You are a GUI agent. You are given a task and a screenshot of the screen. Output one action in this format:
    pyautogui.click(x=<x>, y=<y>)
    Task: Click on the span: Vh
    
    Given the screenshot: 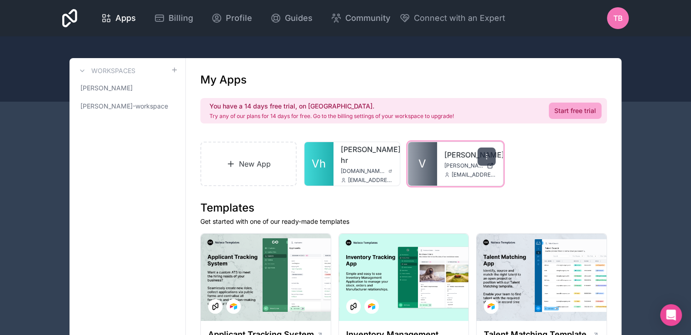 What is the action you would take?
    pyautogui.click(x=318, y=164)
    